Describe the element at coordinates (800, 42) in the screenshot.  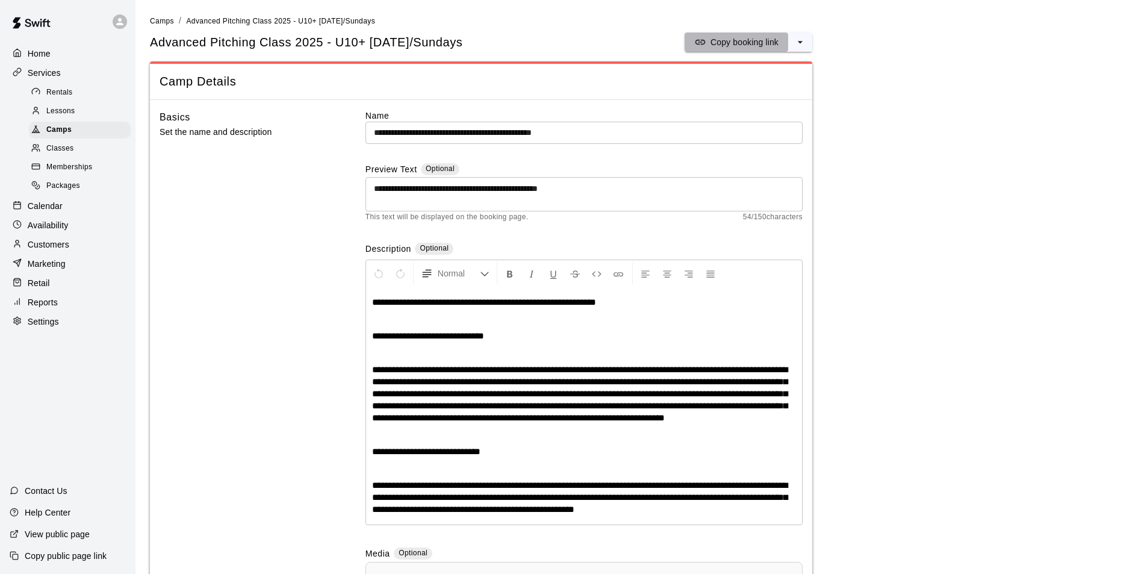
I see `button: select merge strategy` at that location.